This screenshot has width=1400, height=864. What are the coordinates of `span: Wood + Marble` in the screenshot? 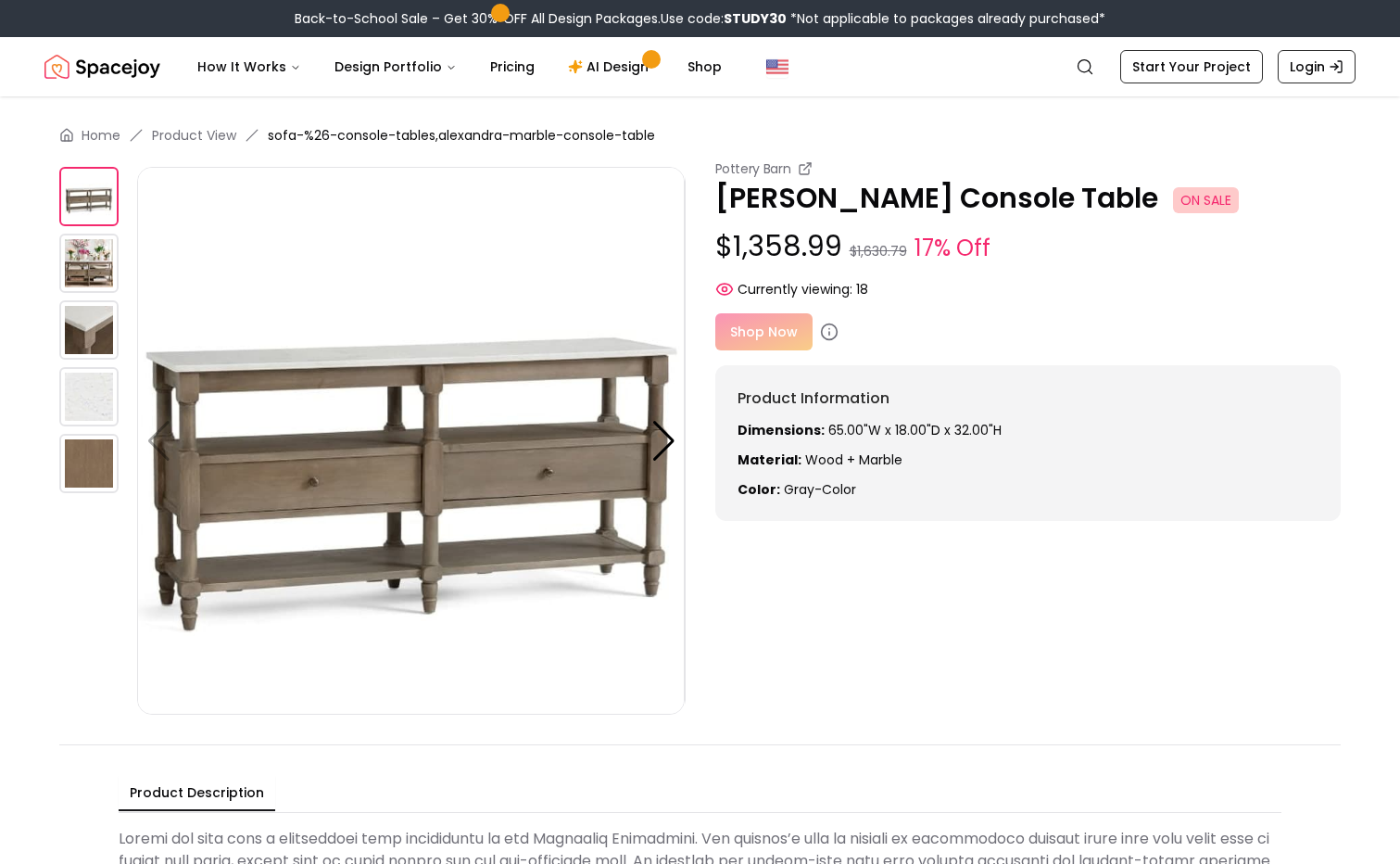 It's located at (853, 460).